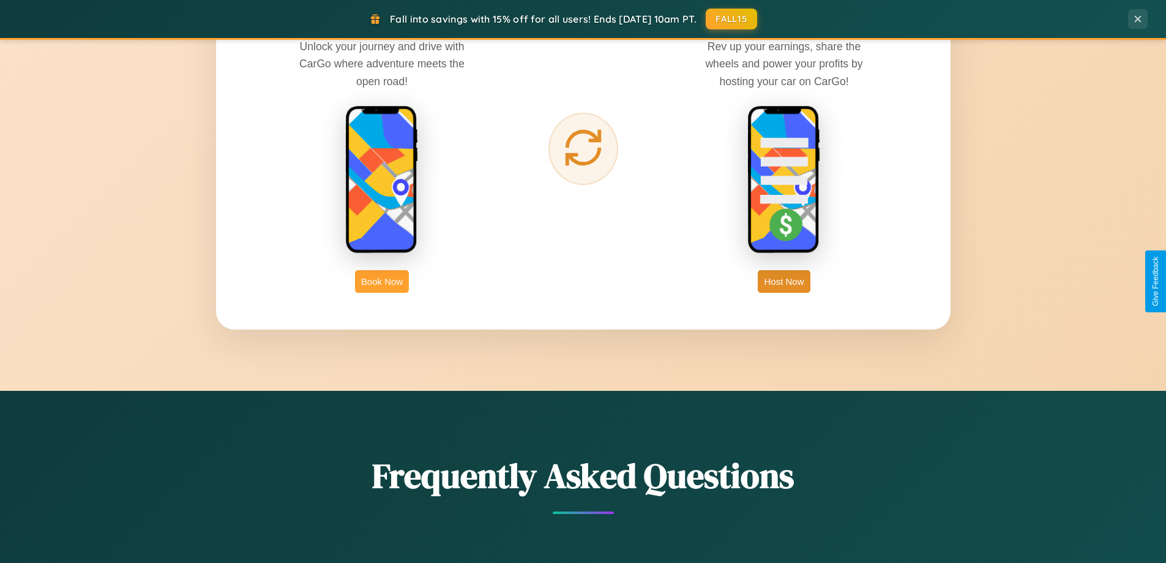 The height and width of the screenshot is (563, 1166). I want to click on button: Host Now, so click(784, 281).